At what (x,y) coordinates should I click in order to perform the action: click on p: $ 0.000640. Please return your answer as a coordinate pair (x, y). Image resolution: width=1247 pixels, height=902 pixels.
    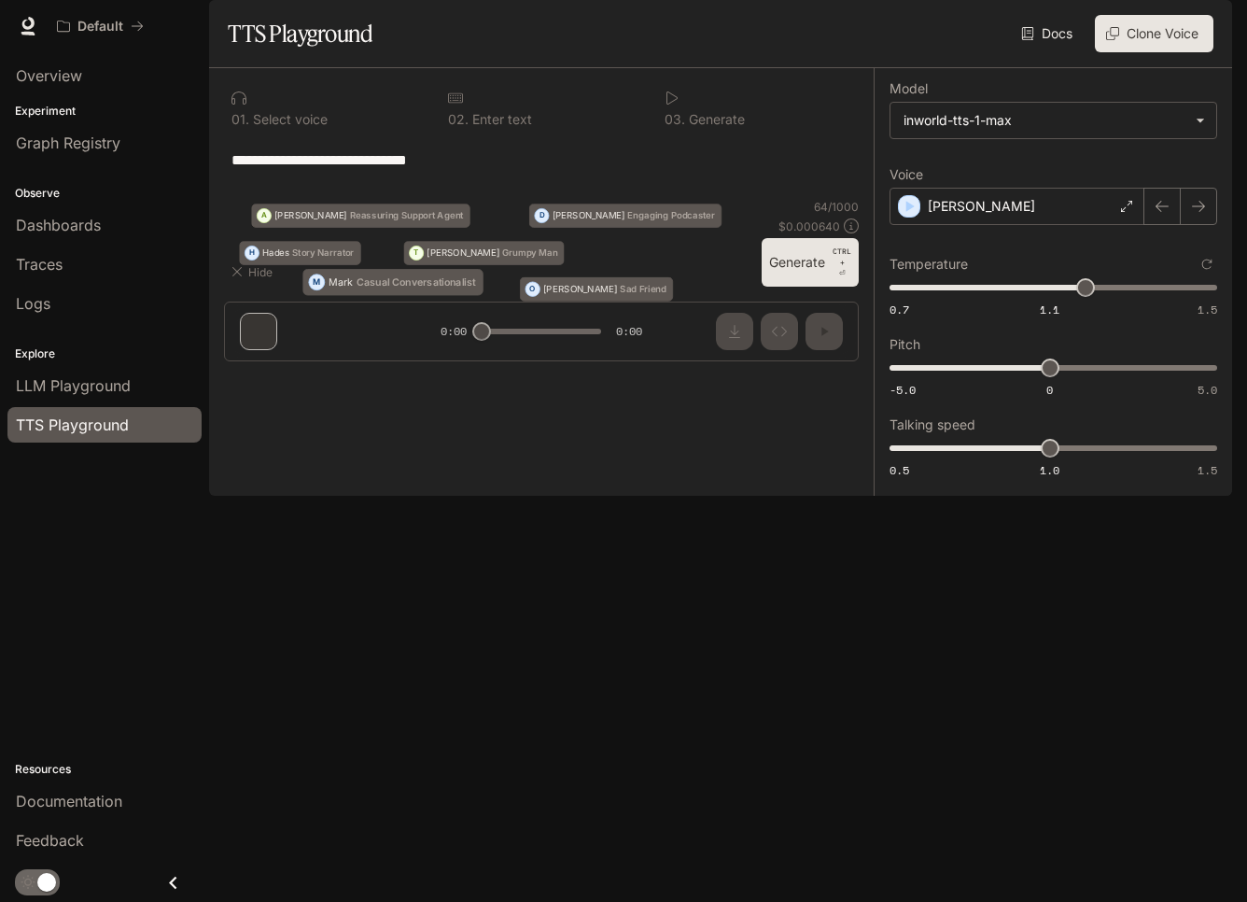
    Looking at the image, I should click on (809, 226).